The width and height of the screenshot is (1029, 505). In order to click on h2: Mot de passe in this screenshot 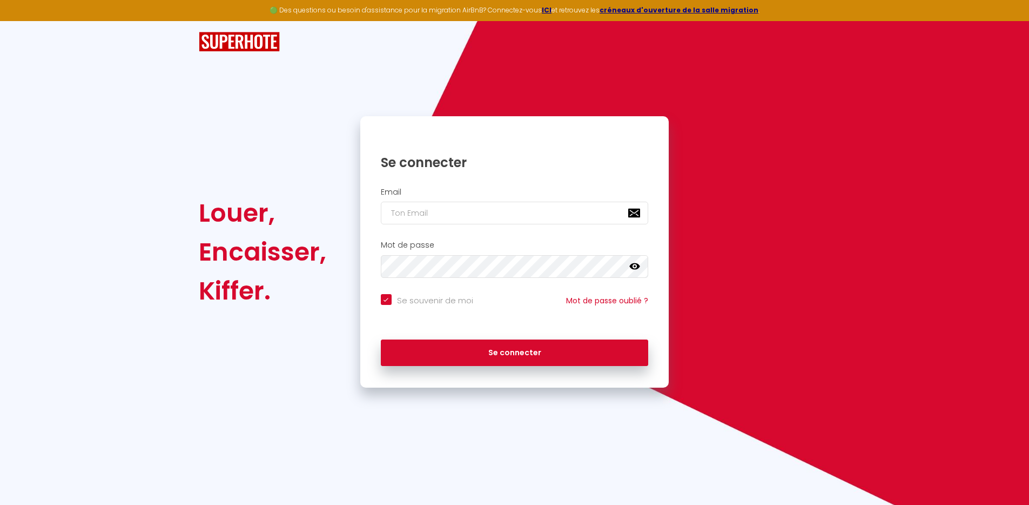, I will do `click(515, 245)`.